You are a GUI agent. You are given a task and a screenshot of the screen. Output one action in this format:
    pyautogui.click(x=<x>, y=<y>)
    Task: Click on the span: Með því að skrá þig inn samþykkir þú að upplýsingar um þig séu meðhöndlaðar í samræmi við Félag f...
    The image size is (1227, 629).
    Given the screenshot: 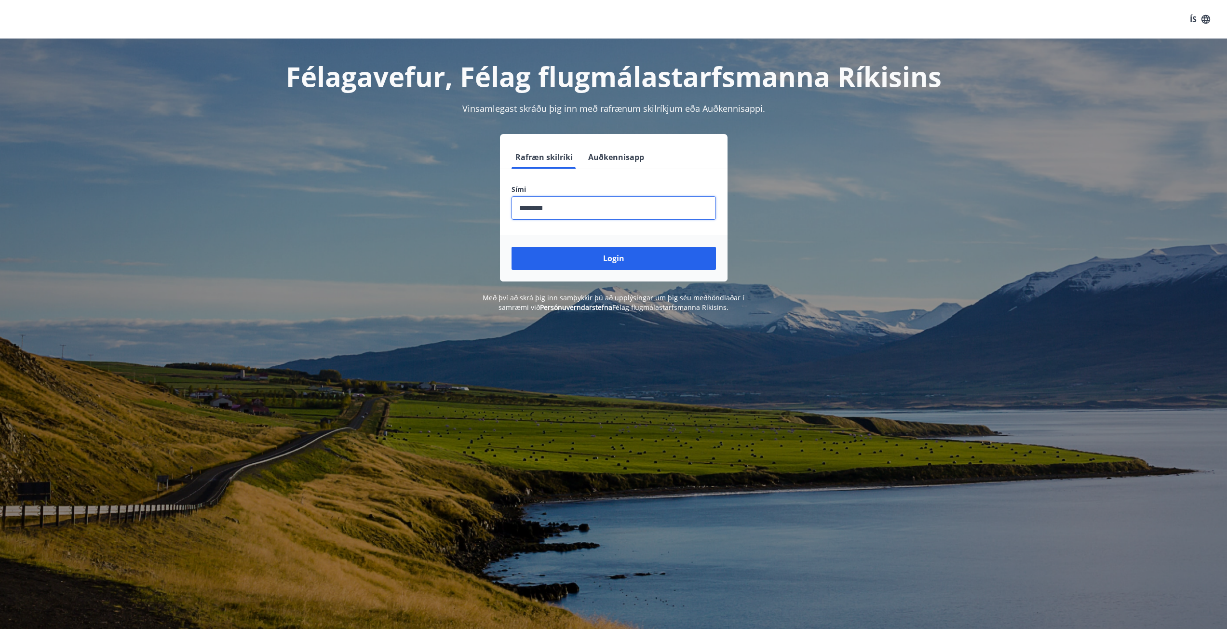 What is the action you would take?
    pyautogui.click(x=613, y=302)
    